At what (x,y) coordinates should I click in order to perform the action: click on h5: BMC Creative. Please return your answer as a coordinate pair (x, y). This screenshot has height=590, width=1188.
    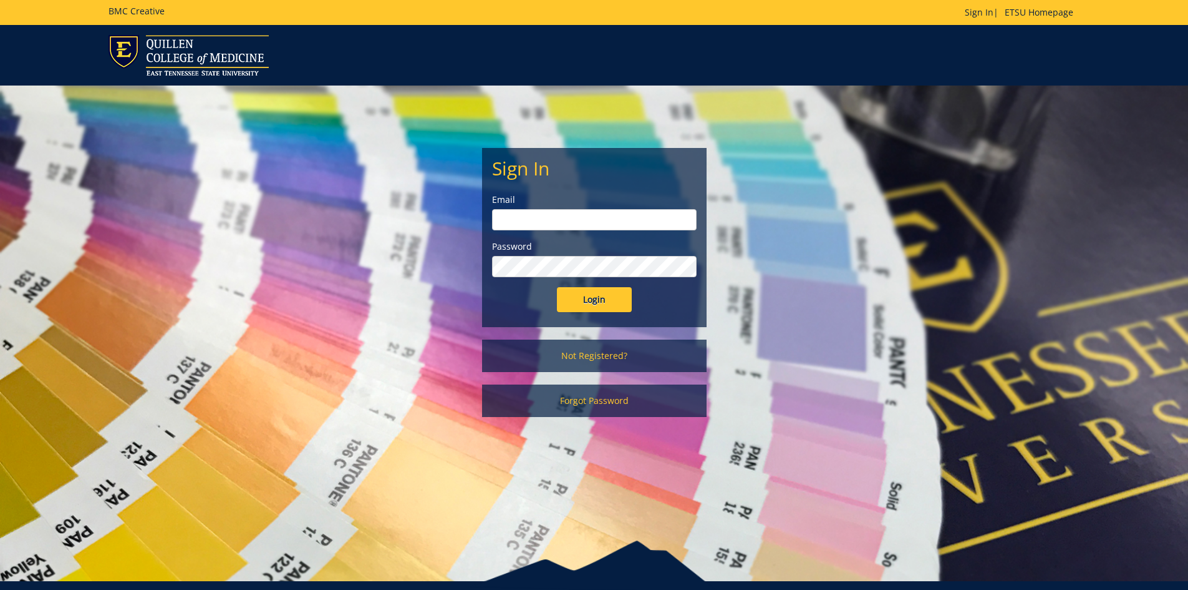
    Looking at the image, I should click on (137, 11).